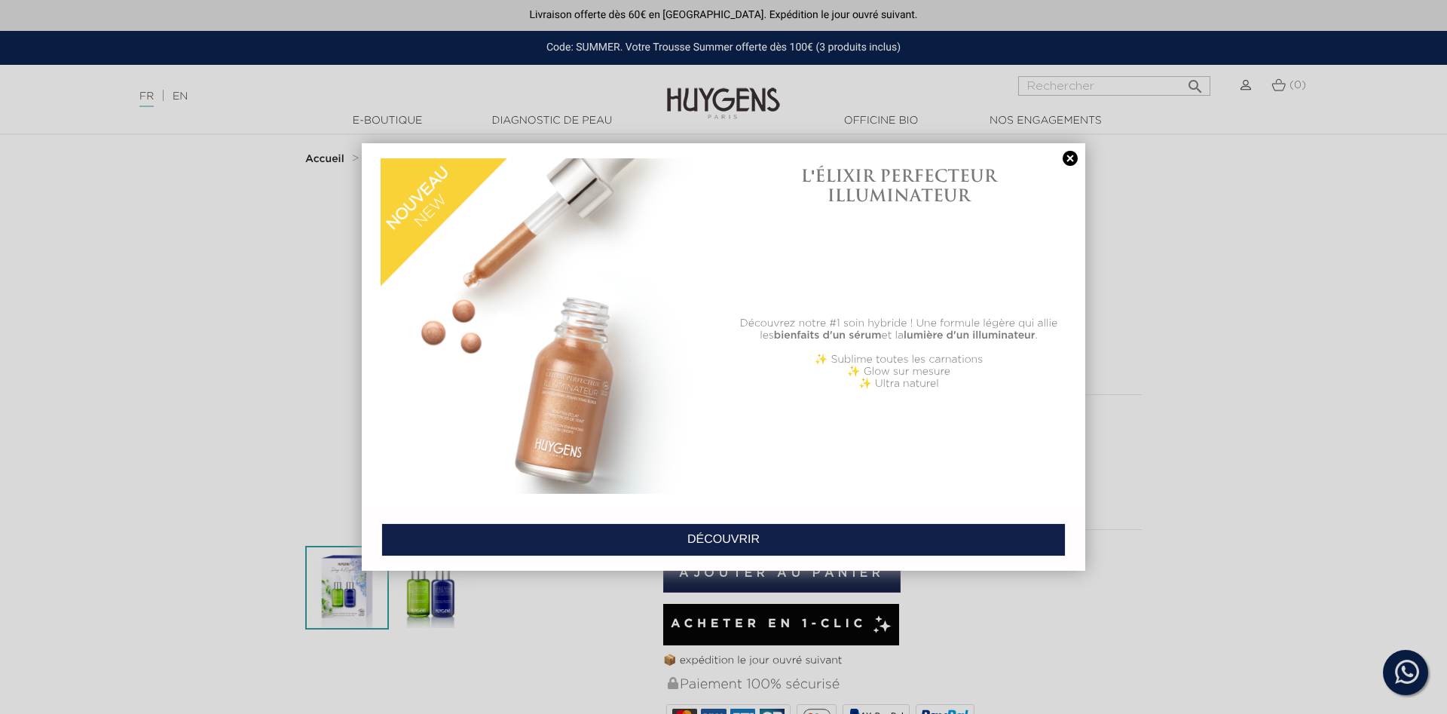  I want to click on p: ✨ Ultra naturel, so click(898, 384).